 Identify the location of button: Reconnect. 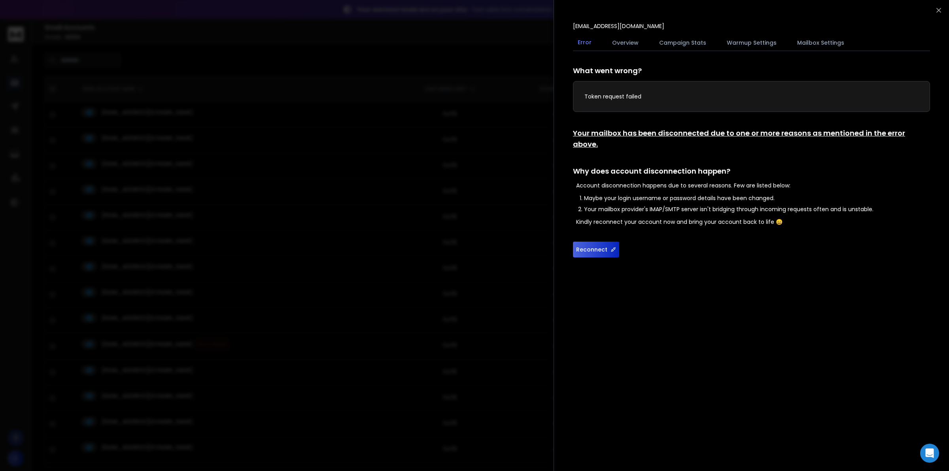
(596, 249).